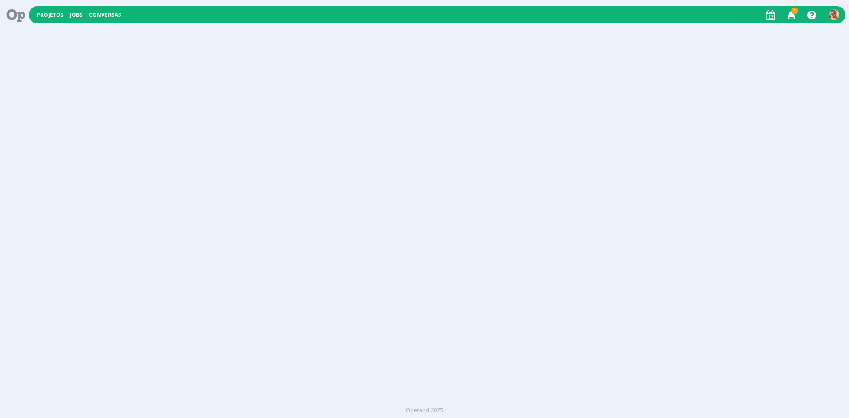 The image size is (849, 418). I want to click on a: Projetos, so click(50, 15).